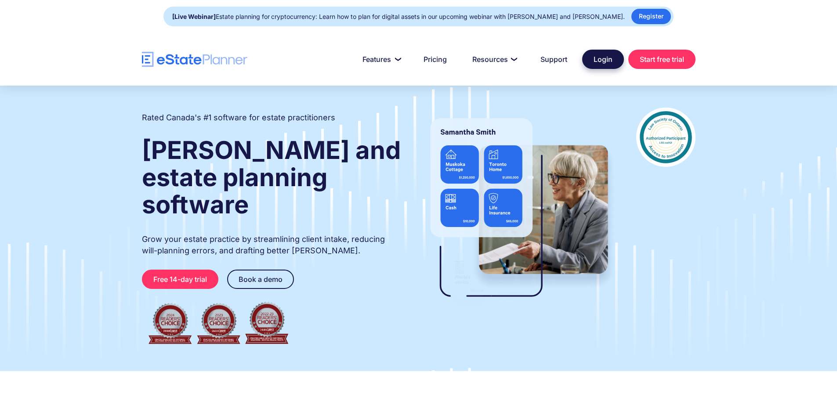 This screenshot has width=837, height=400. I want to click on a: Resources, so click(493, 59).